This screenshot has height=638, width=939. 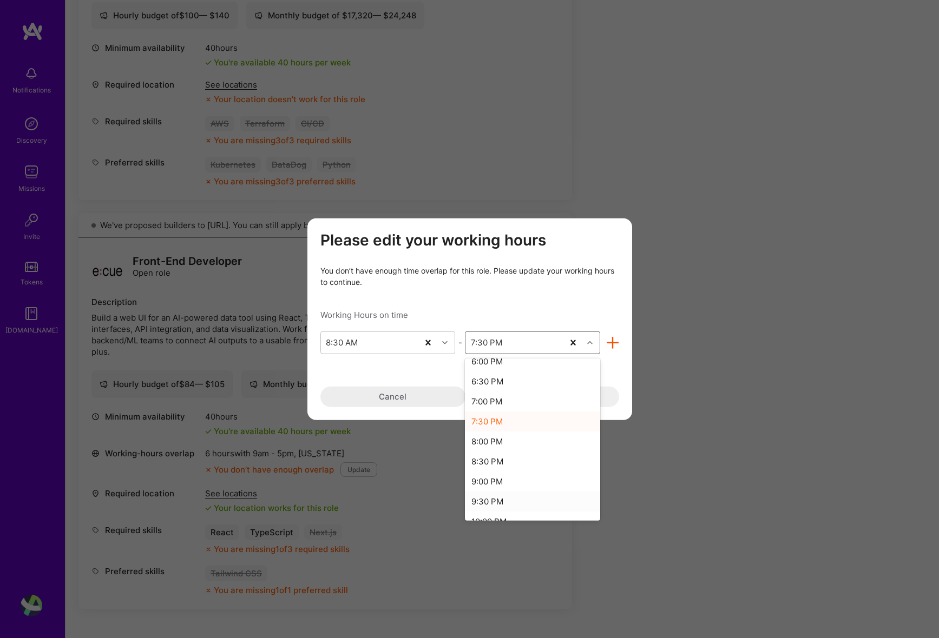 I want to click on div: 7:00 PM, so click(x=532, y=401).